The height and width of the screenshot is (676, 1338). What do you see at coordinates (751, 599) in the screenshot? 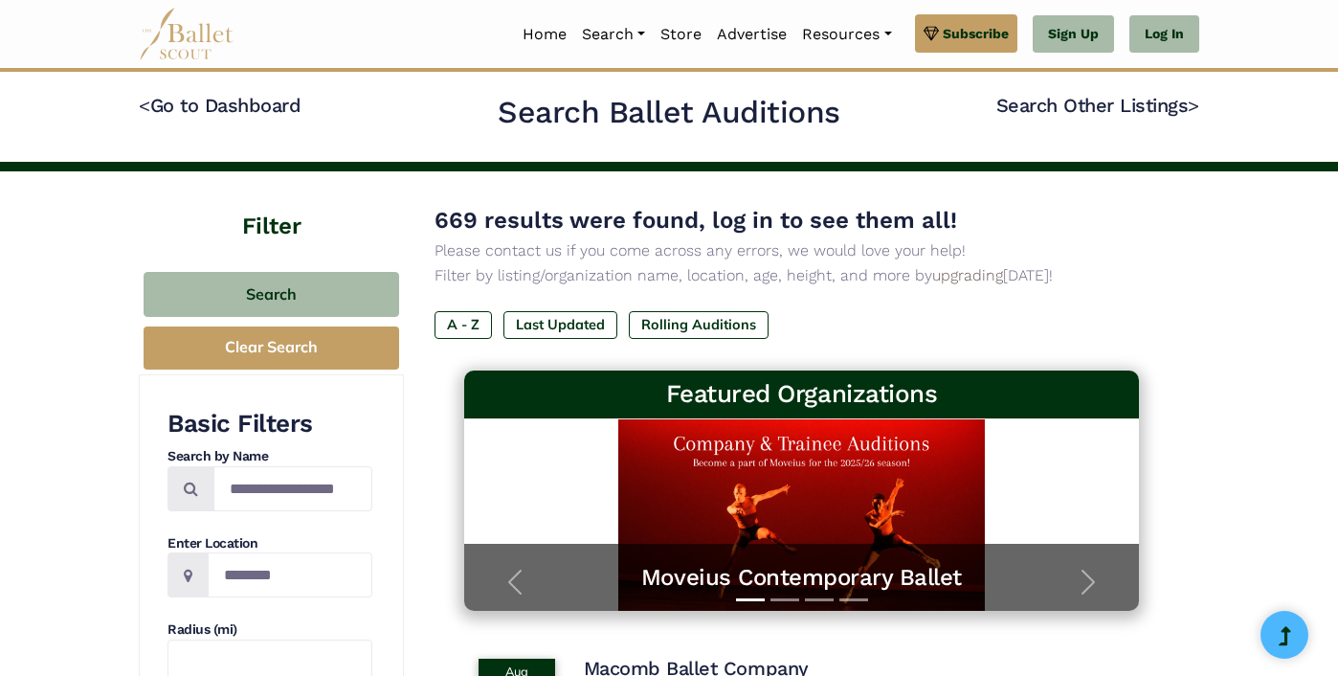
I see `button: Slide 1` at bounding box center [751, 599].